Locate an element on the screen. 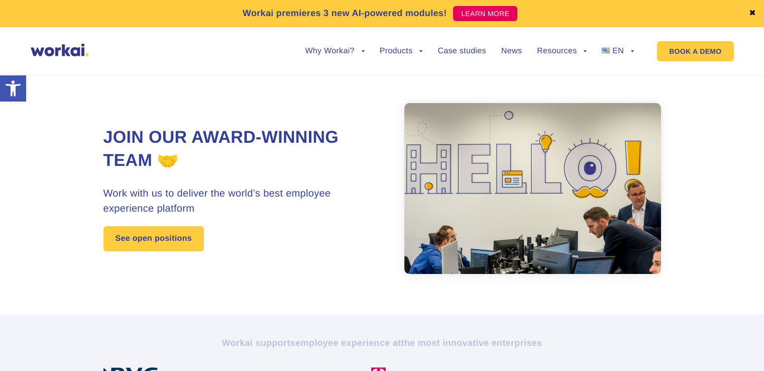 The image size is (764, 371). h2: Workai supports the most innovative enterprises is located at coordinates (382, 343).